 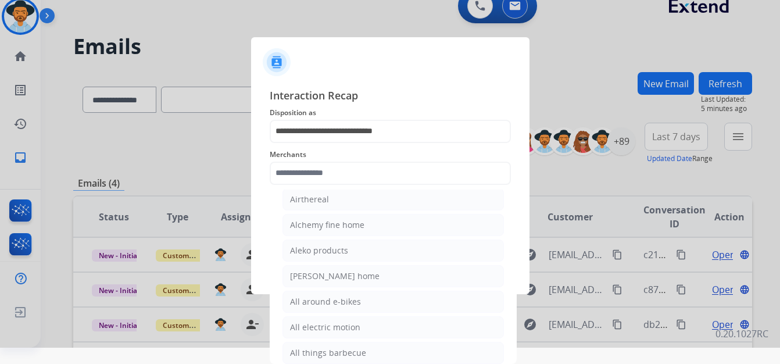 I want to click on p: 0.20.1027RC, so click(x=742, y=334).